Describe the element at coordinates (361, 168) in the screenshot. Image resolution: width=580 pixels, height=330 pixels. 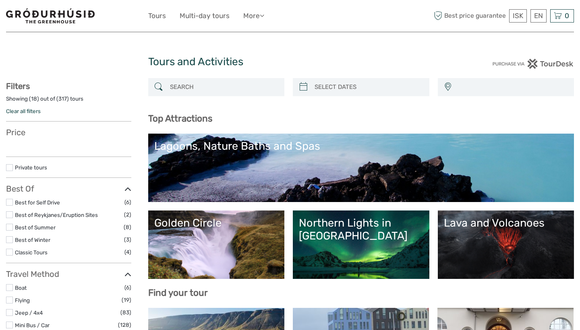
I see `a: Lagoons, Nature Baths and Spas` at that location.